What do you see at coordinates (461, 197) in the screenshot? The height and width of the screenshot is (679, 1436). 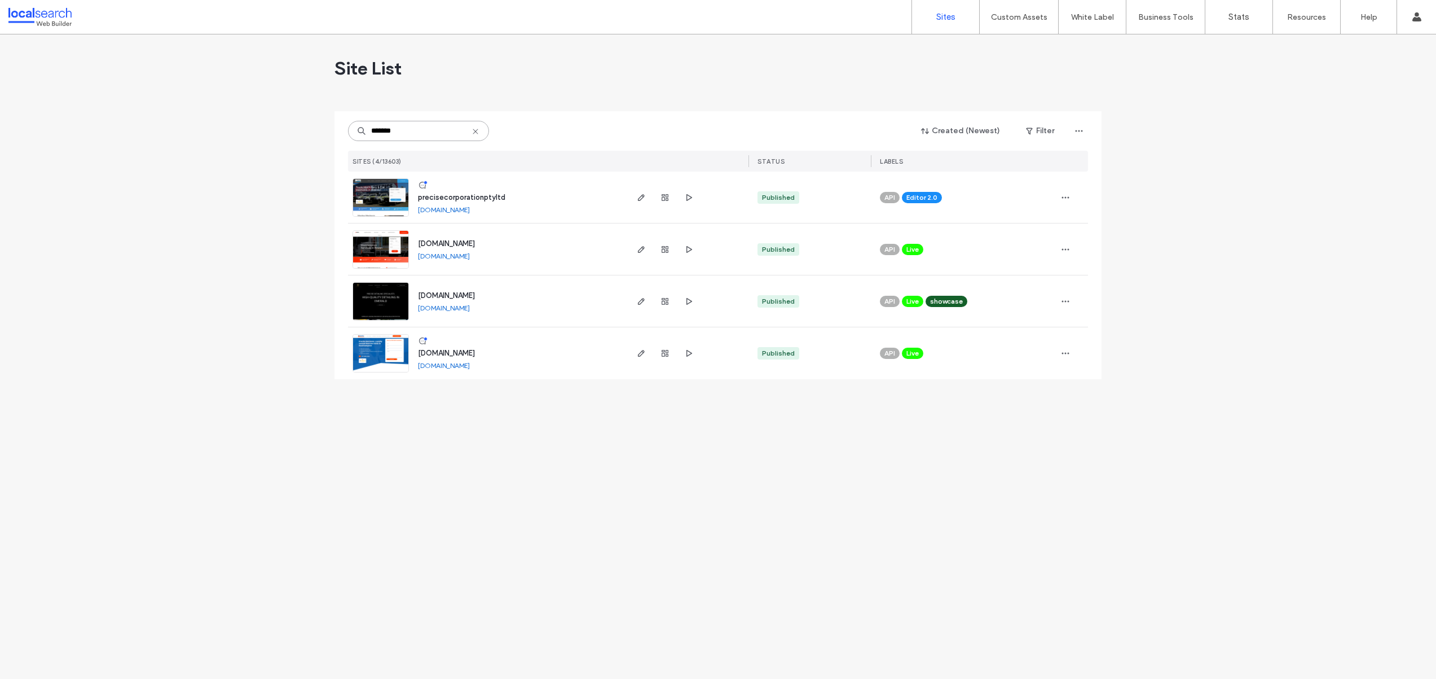 I see `a: precisecorporationptyltd` at bounding box center [461, 197].